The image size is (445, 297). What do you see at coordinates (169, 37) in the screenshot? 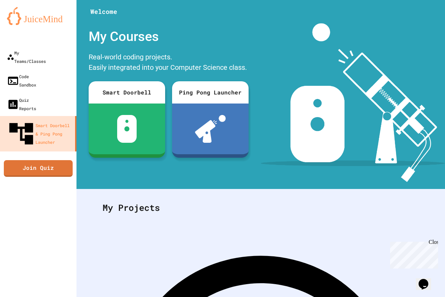
I see `div: My Courses` at bounding box center [169, 37].